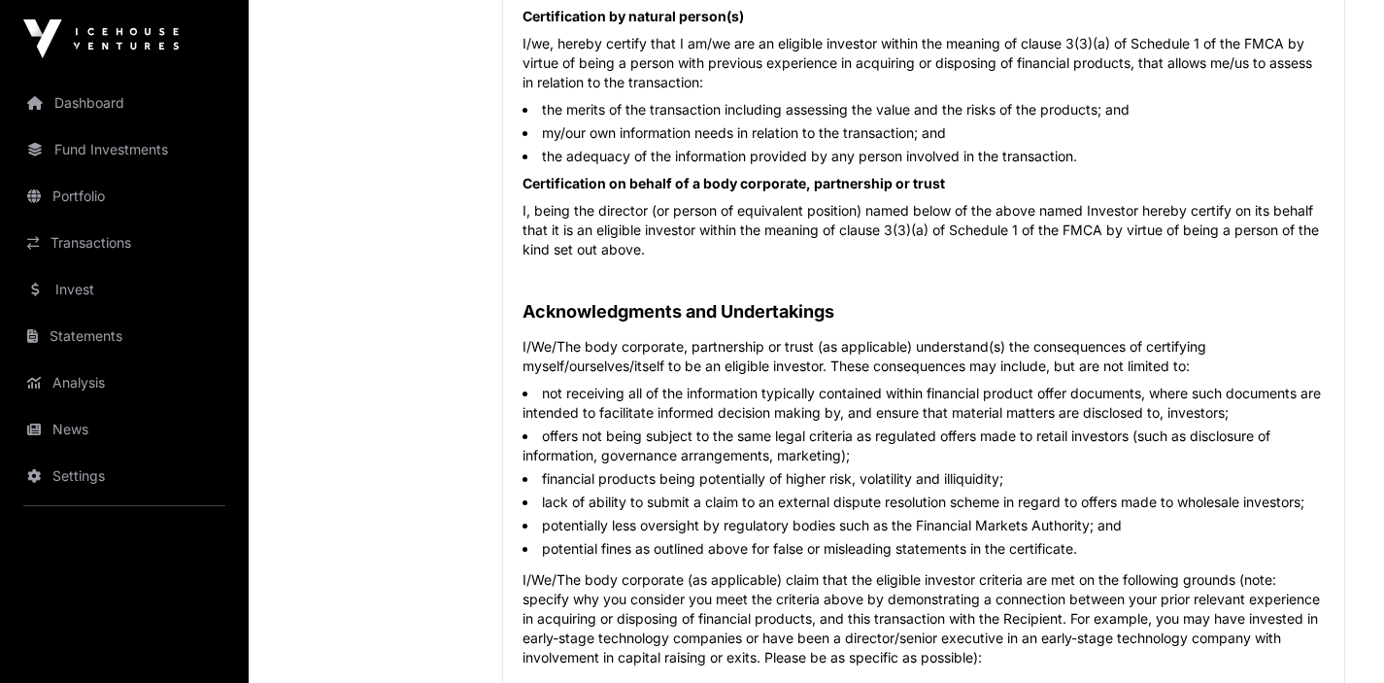  I want to click on li: offers not being subject to the same legal criteria as regulated offers made to retail investors ..., so click(924, 446).